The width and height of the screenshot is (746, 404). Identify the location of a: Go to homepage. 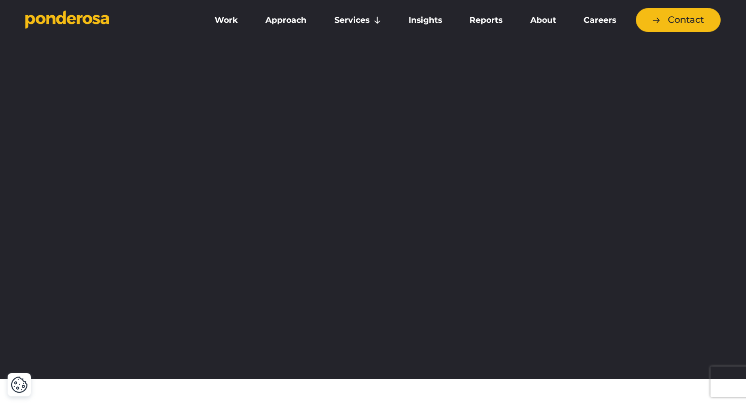
(107, 20).